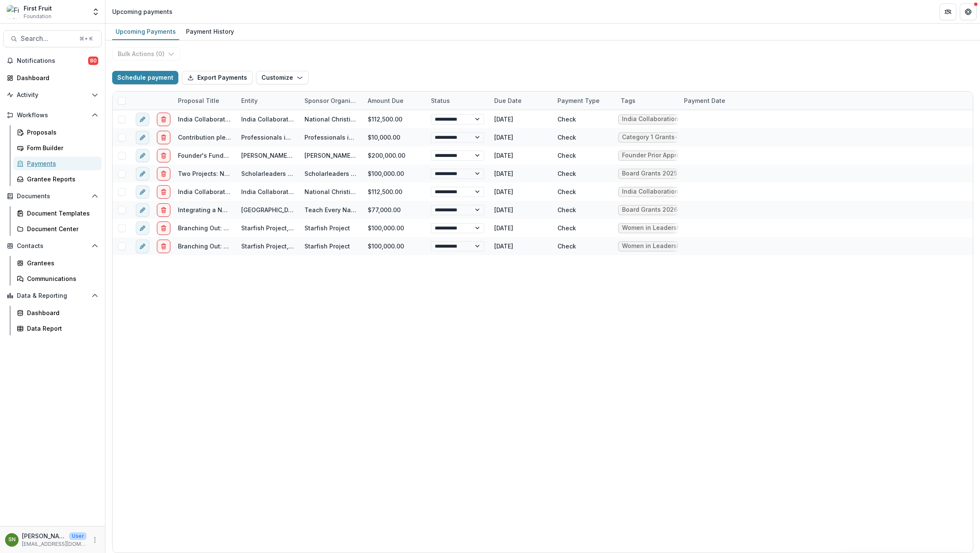 The image size is (980, 553). I want to click on div: Sponsor Organization, so click(331, 100).